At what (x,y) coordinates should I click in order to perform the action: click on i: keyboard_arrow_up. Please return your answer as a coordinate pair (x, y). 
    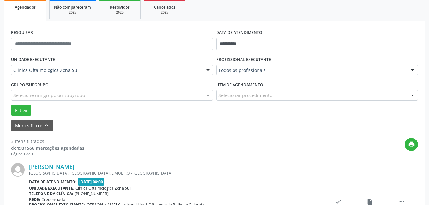
    Looking at the image, I should click on (46, 126).